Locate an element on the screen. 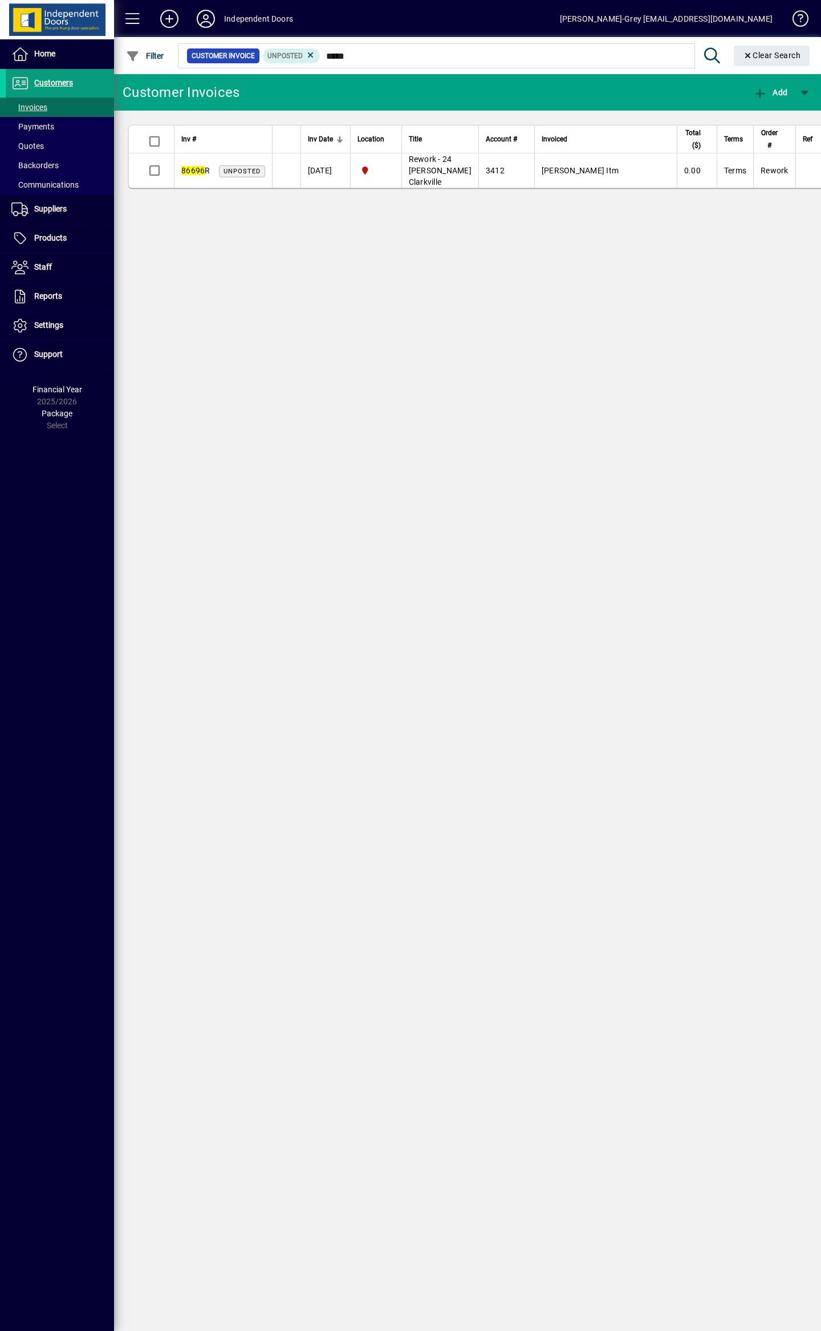  span: R is located at coordinates (196, 170).